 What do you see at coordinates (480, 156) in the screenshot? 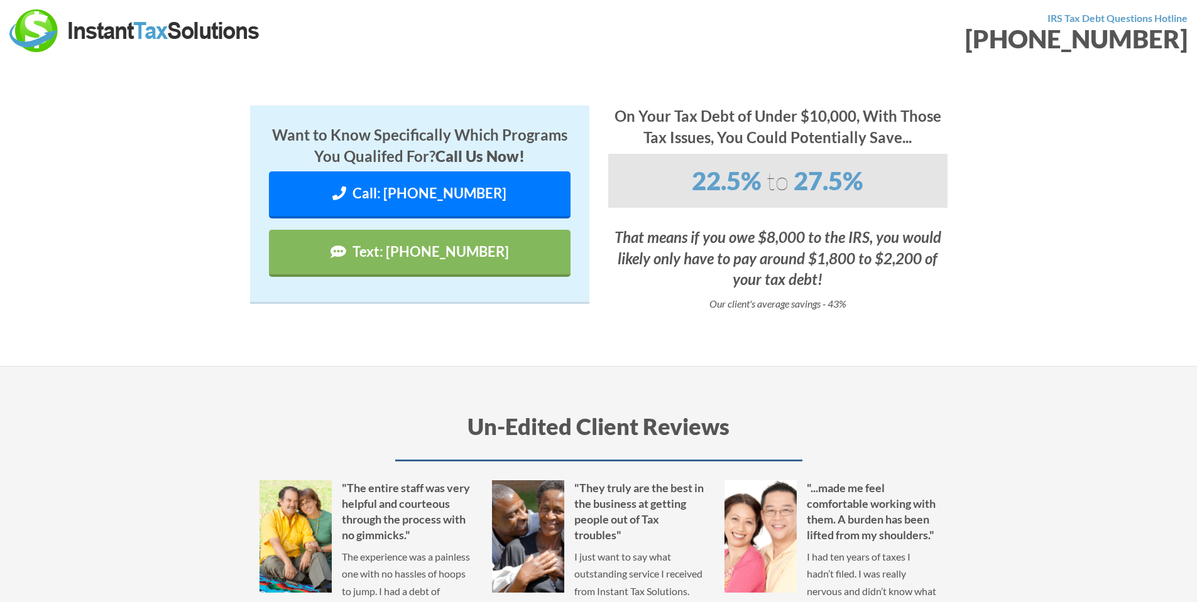
I see `strong: Call Us Now!` at bounding box center [480, 156].